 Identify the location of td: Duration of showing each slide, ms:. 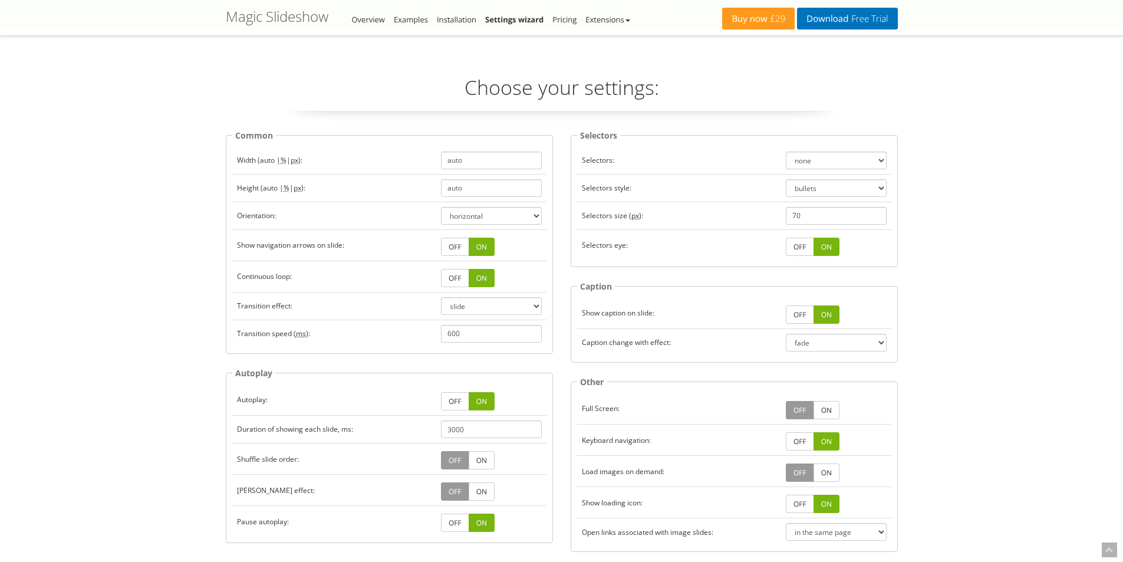
(334, 429).